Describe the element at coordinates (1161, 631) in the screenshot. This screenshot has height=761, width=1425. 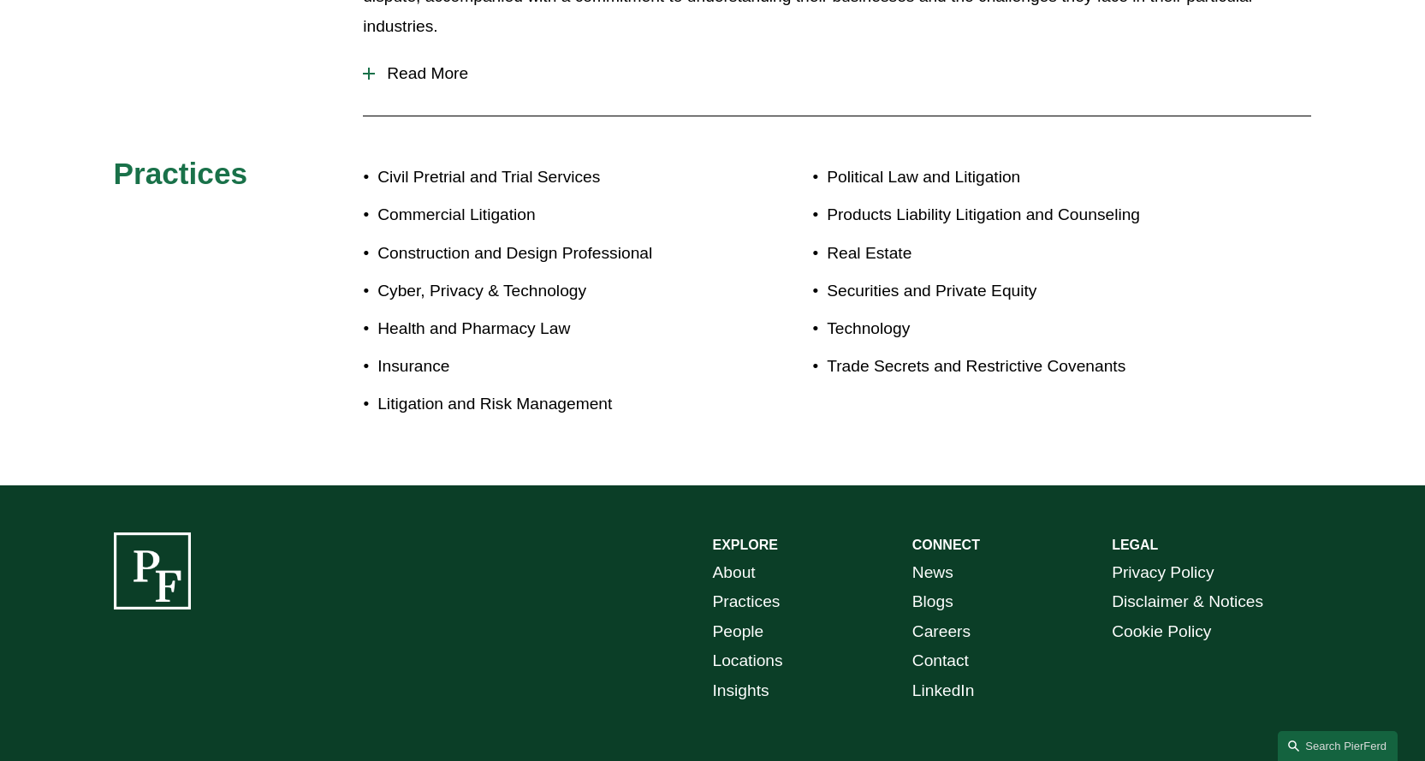
I see `a: Cookie Policy` at that location.